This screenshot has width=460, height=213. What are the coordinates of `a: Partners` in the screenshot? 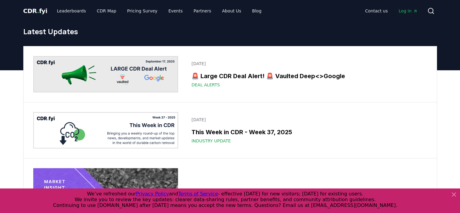 It's located at (202, 11).